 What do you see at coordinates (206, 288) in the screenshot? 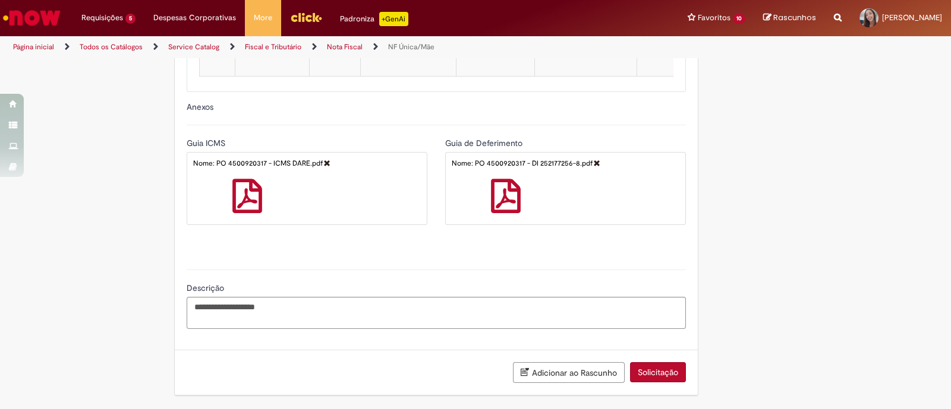
I see `span: Descrição` at bounding box center [206, 288].